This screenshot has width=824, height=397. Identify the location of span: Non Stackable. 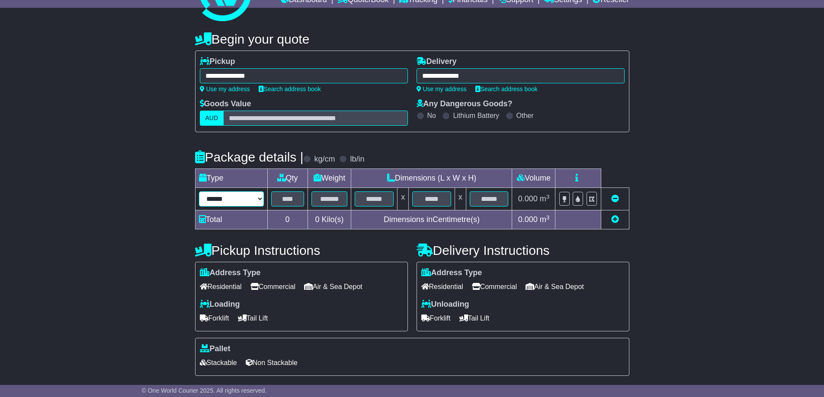
(272, 363).